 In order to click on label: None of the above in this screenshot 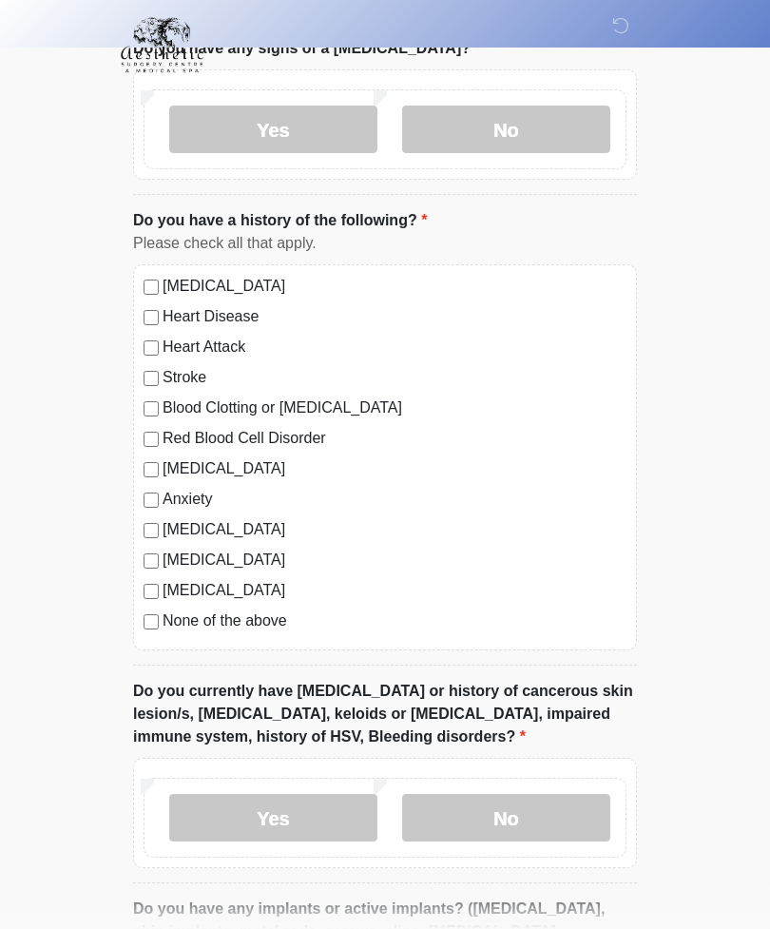, I will do `click(395, 621)`.